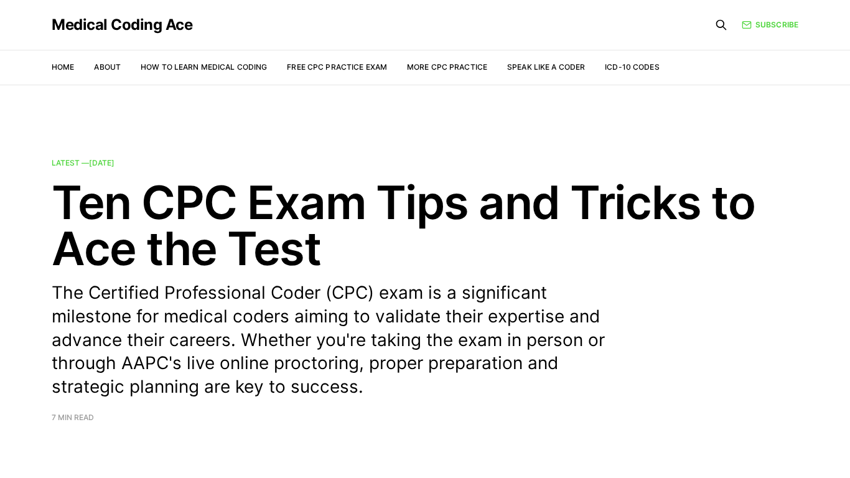 Image resolution: width=850 pixels, height=478 pixels. I want to click on a: How to Learn Medical Coding, so click(204, 67).